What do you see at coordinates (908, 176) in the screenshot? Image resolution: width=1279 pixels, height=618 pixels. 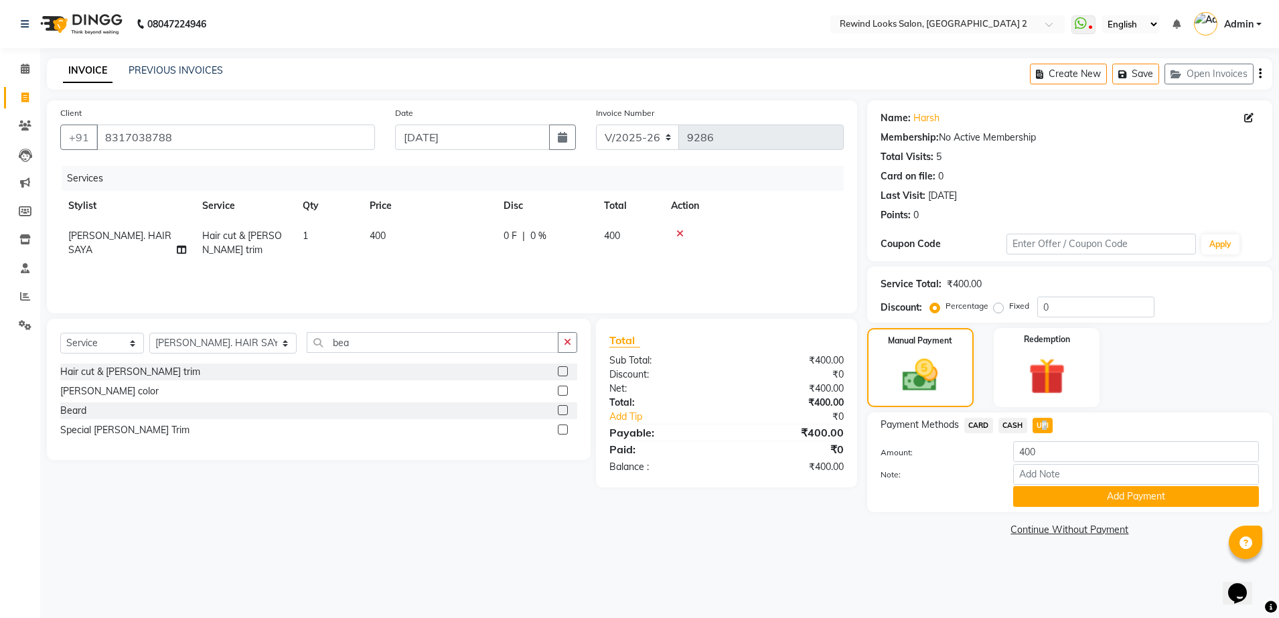 I see `div: Card on file:` at bounding box center [908, 176].